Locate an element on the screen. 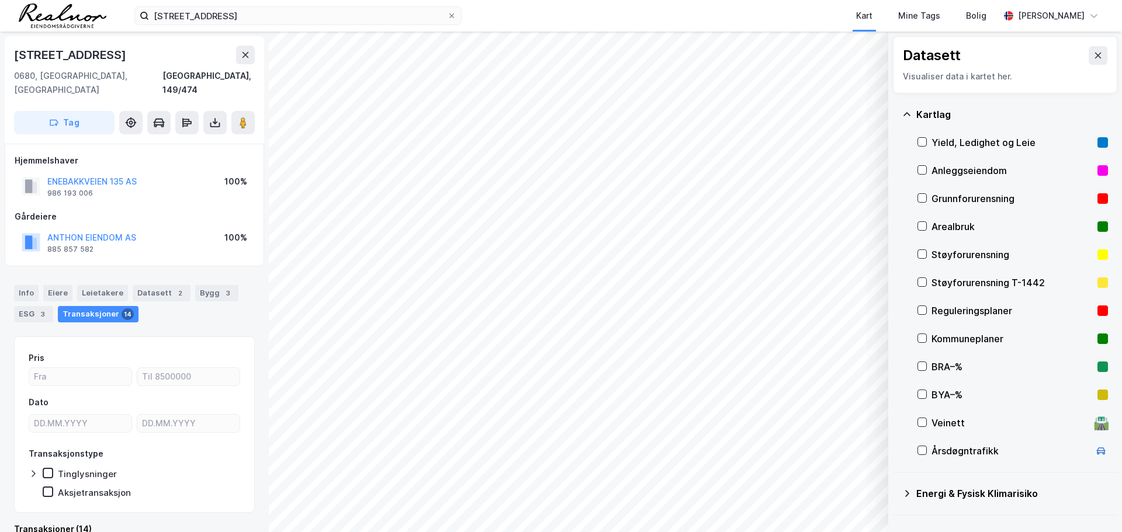 This screenshot has width=1122, height=532. input: Fra is located at coordinates (80, 377).